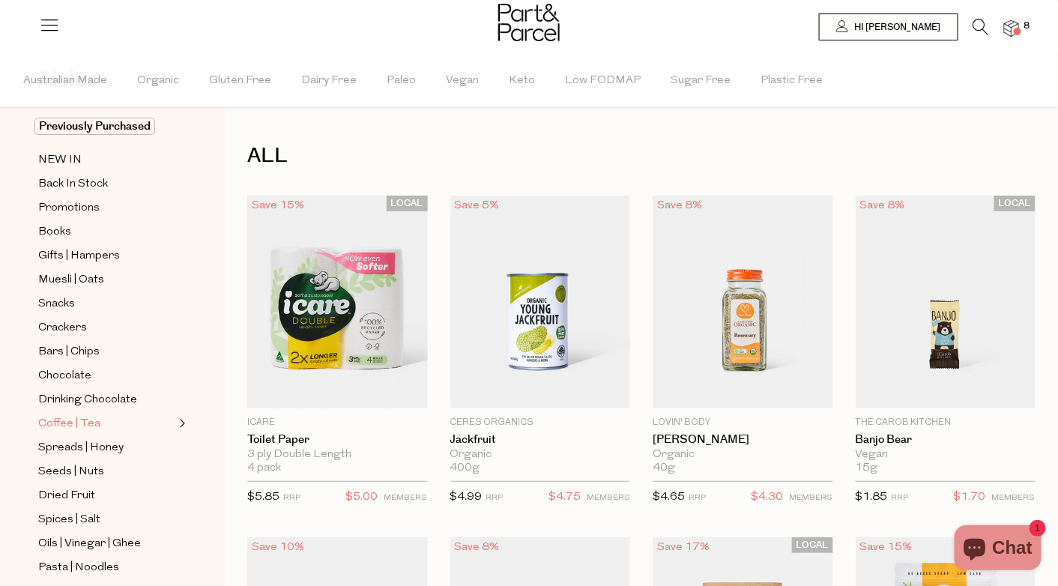 The height and width of the screenshot is (586, 1058). What do you see at coordinates (71, 280) in the screenshot?
I see `span: Muesli | Oats` at bounding box center [71, 280].